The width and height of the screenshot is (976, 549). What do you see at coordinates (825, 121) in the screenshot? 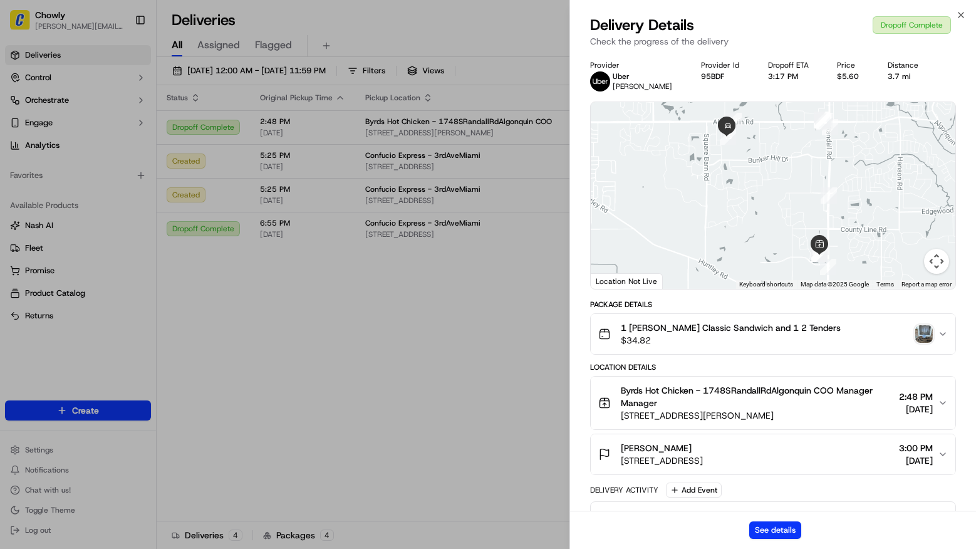
I see `div: 9` at bounding box center [825, 121].